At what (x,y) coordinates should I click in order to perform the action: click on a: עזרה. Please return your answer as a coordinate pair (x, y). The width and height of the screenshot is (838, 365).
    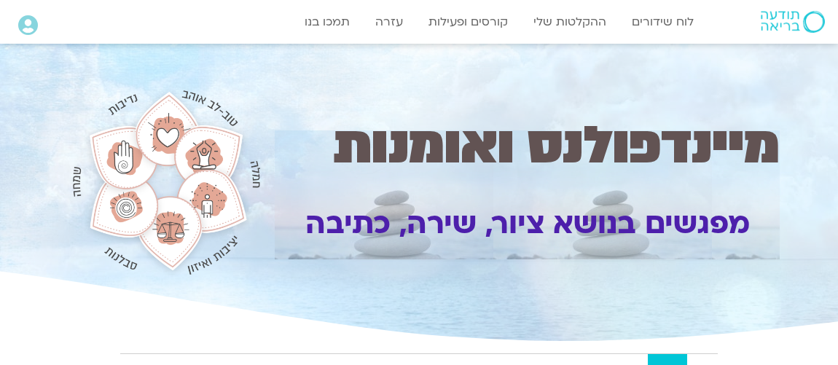
    Looking at the image, I should click on (389, 22).